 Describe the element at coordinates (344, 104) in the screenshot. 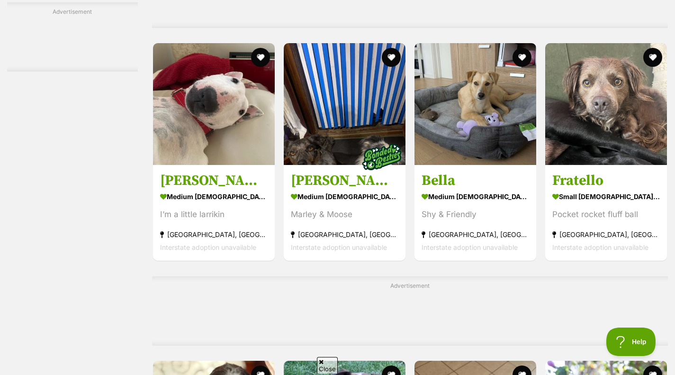

I see `img: Marley - Border Collie x Mixed breed Dog` at that location.